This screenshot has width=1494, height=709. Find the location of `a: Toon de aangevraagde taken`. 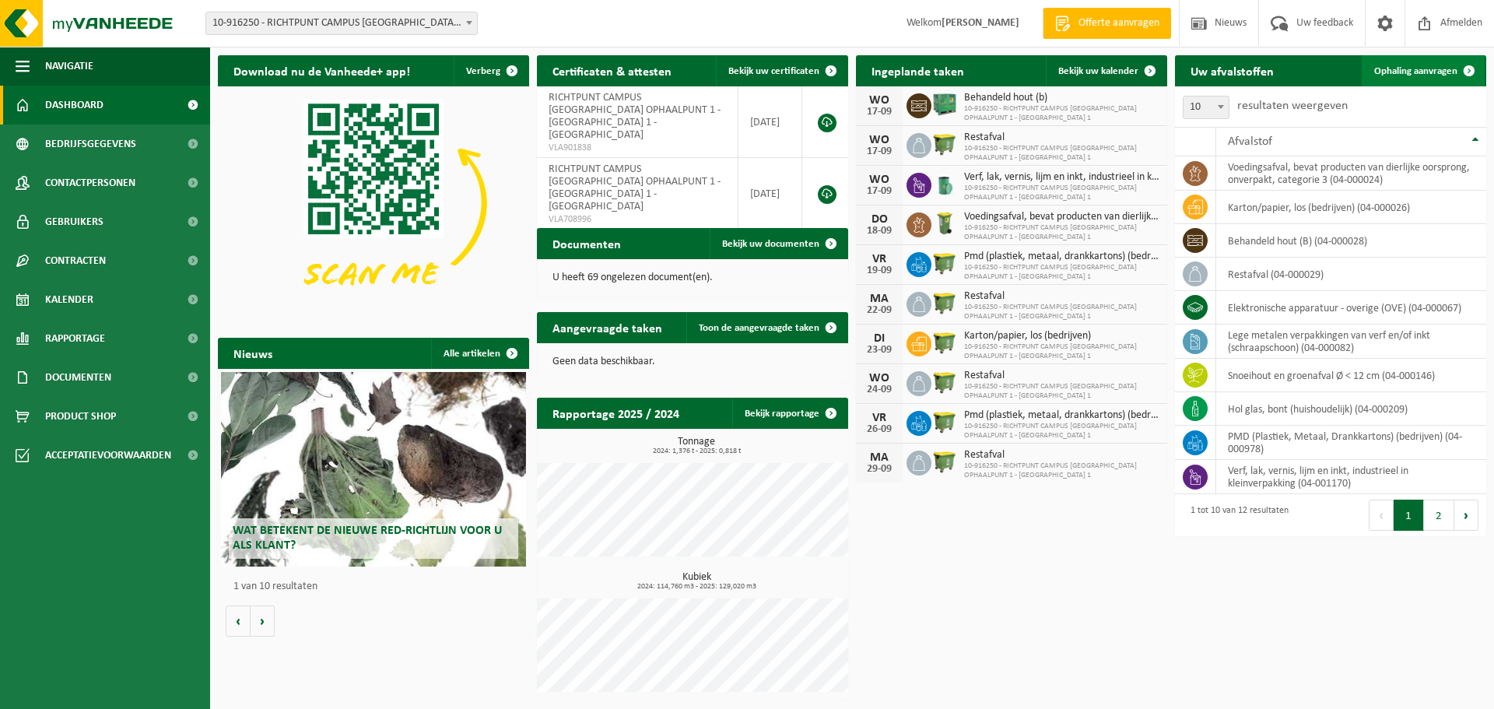

a: Toon de aangevraagde taken is located at coordinates (767, 328).